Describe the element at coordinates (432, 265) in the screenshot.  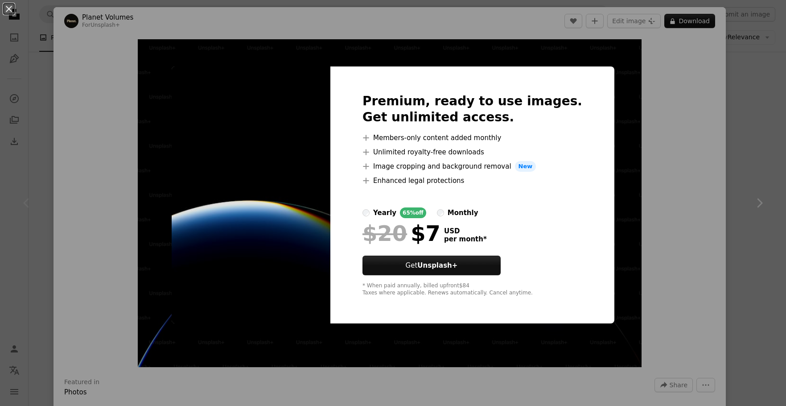
I see `button: GetUnsplash+` at that location.